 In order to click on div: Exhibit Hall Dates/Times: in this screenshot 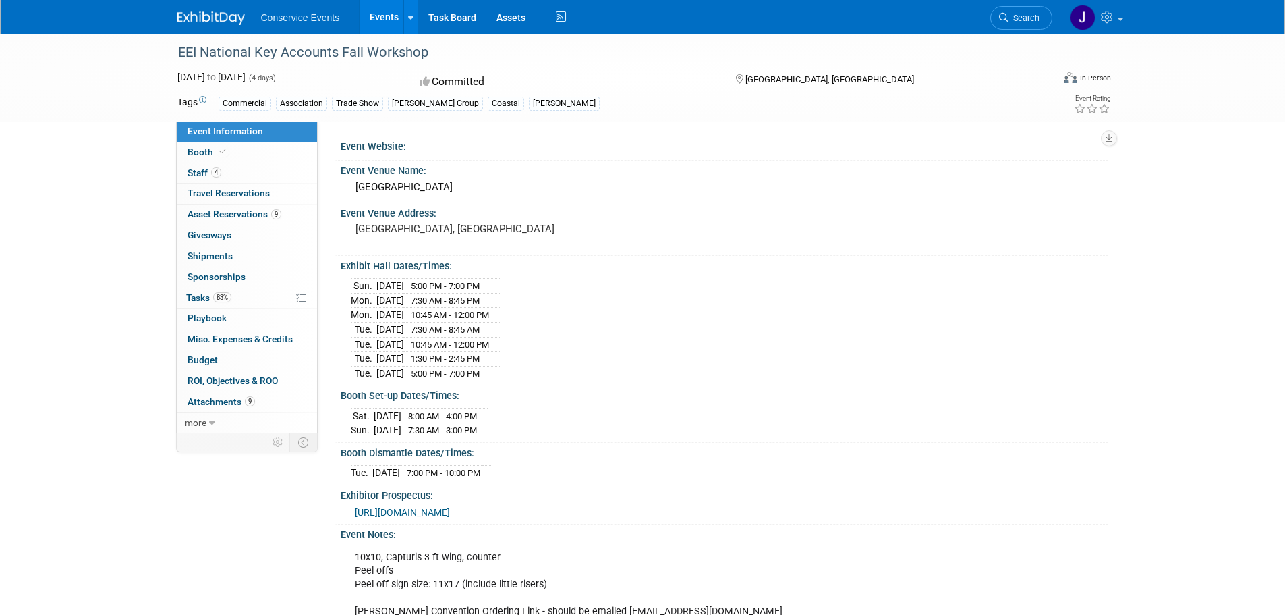, I will do `click(725, 264)`.